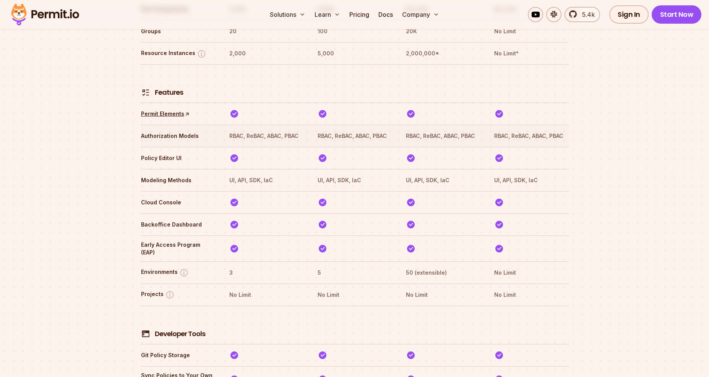  What do you see at coordinates (354, 53) in the screenshot?
I see `th: 5,000` at bounding box center [354, 53].